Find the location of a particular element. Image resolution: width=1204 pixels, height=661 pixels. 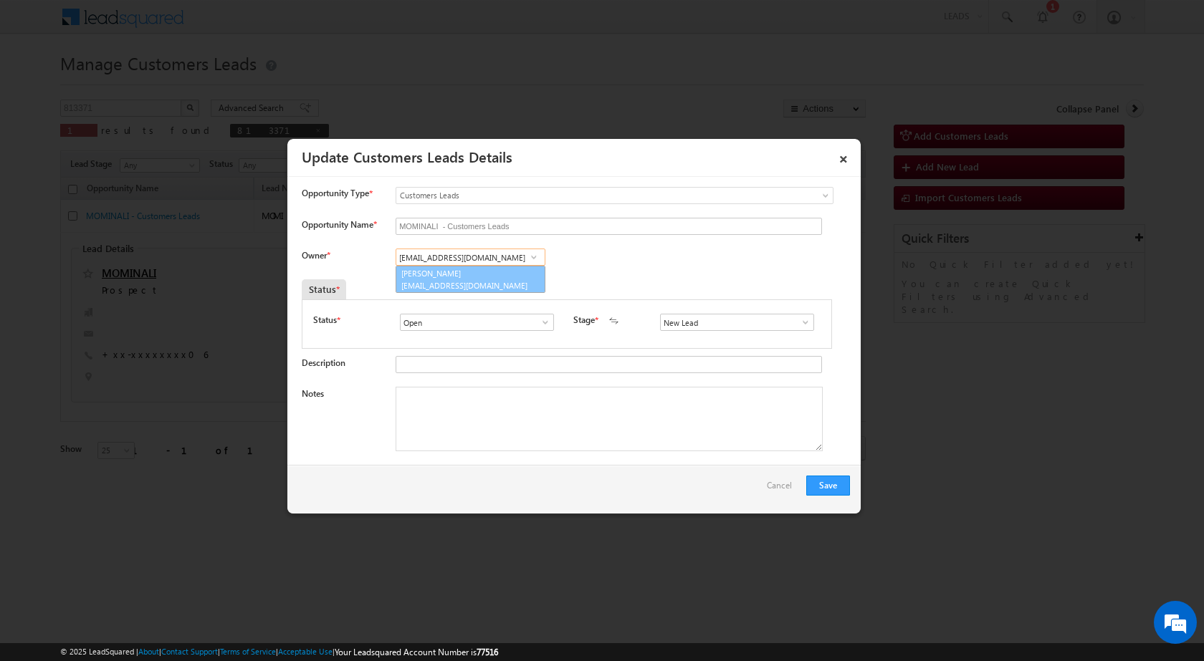

a: Update Customers Leads Details is located at coordinates (407, 156).